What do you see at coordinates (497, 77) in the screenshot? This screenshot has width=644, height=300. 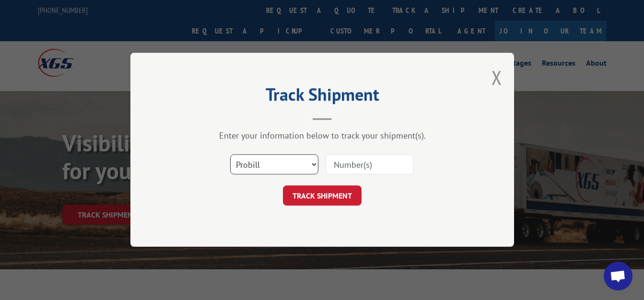 I see `button: Close modal` at bounding box center [497, 77].